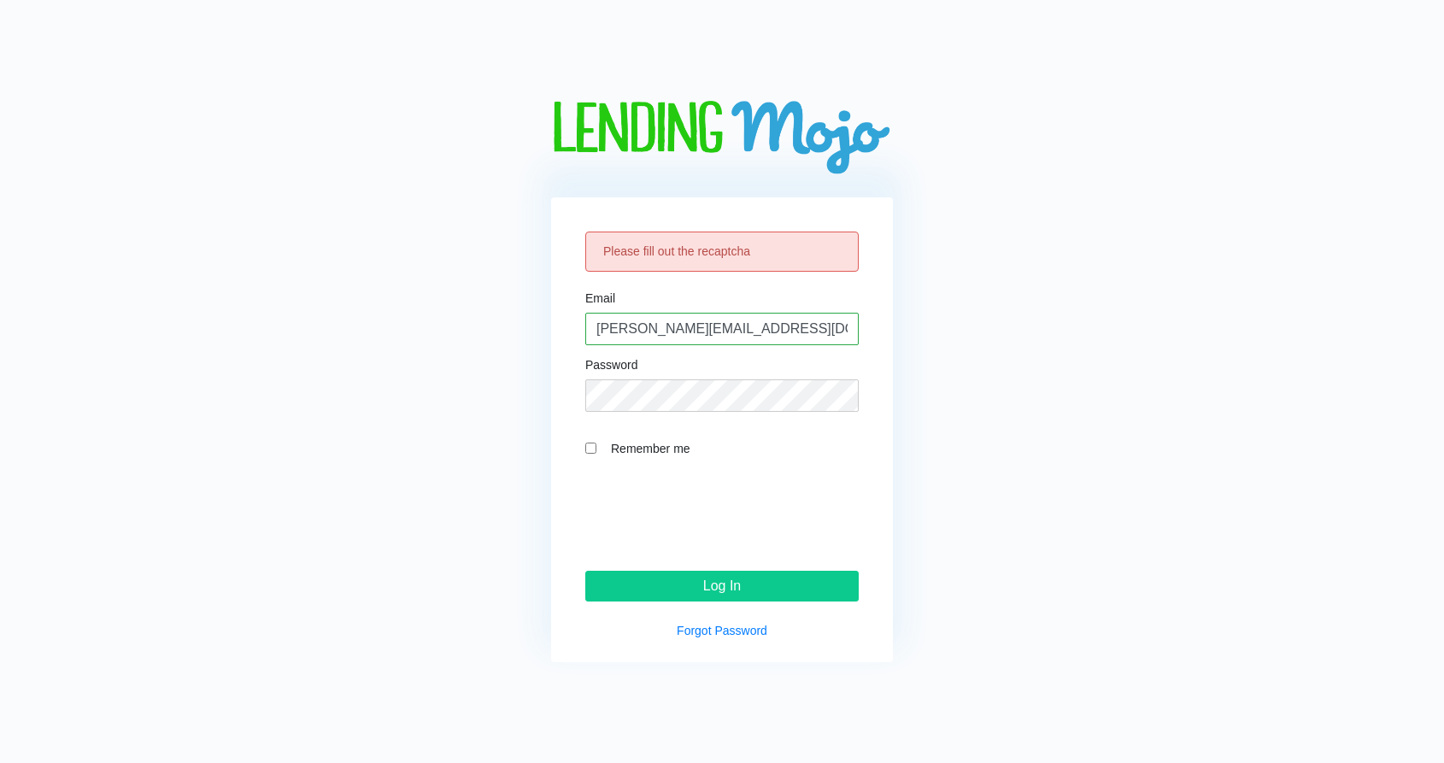 This screenshot has width=1444, height=763. What do you see at coordinates (611, 365) in the screenshot?
I see `label: Password` at bounding box center [611, 365].